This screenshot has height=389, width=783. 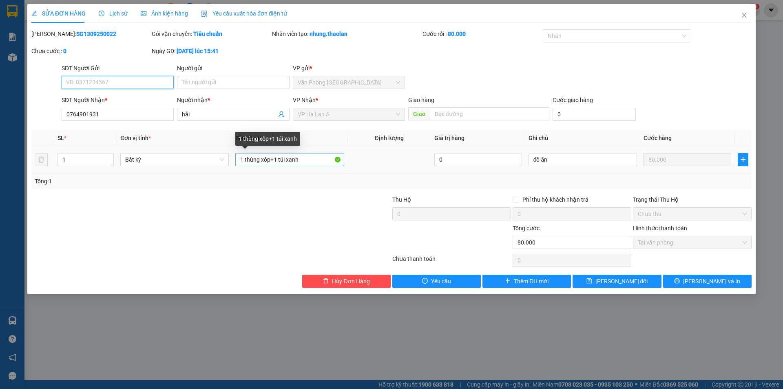 What do you see at coordinates (743, 160) in the screenshot?
I see `button: plus` at bounding box center [743, 160].